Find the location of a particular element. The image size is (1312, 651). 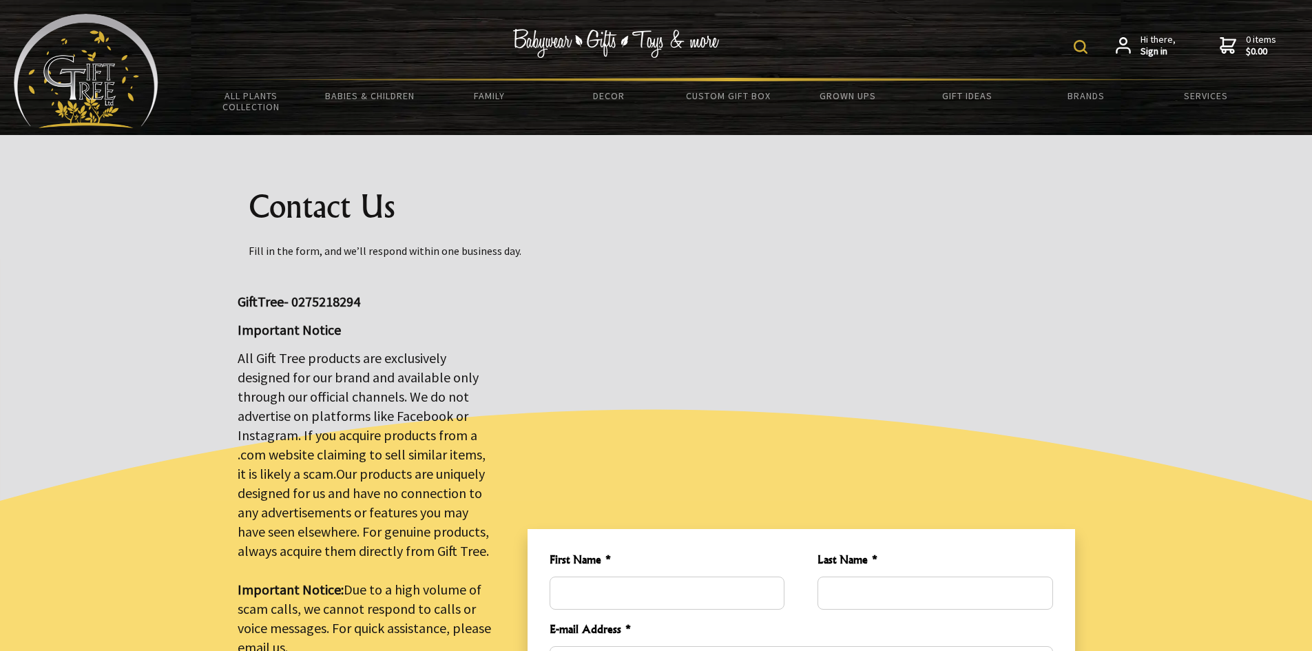

a: Services is located at coordinates (1205, 96).